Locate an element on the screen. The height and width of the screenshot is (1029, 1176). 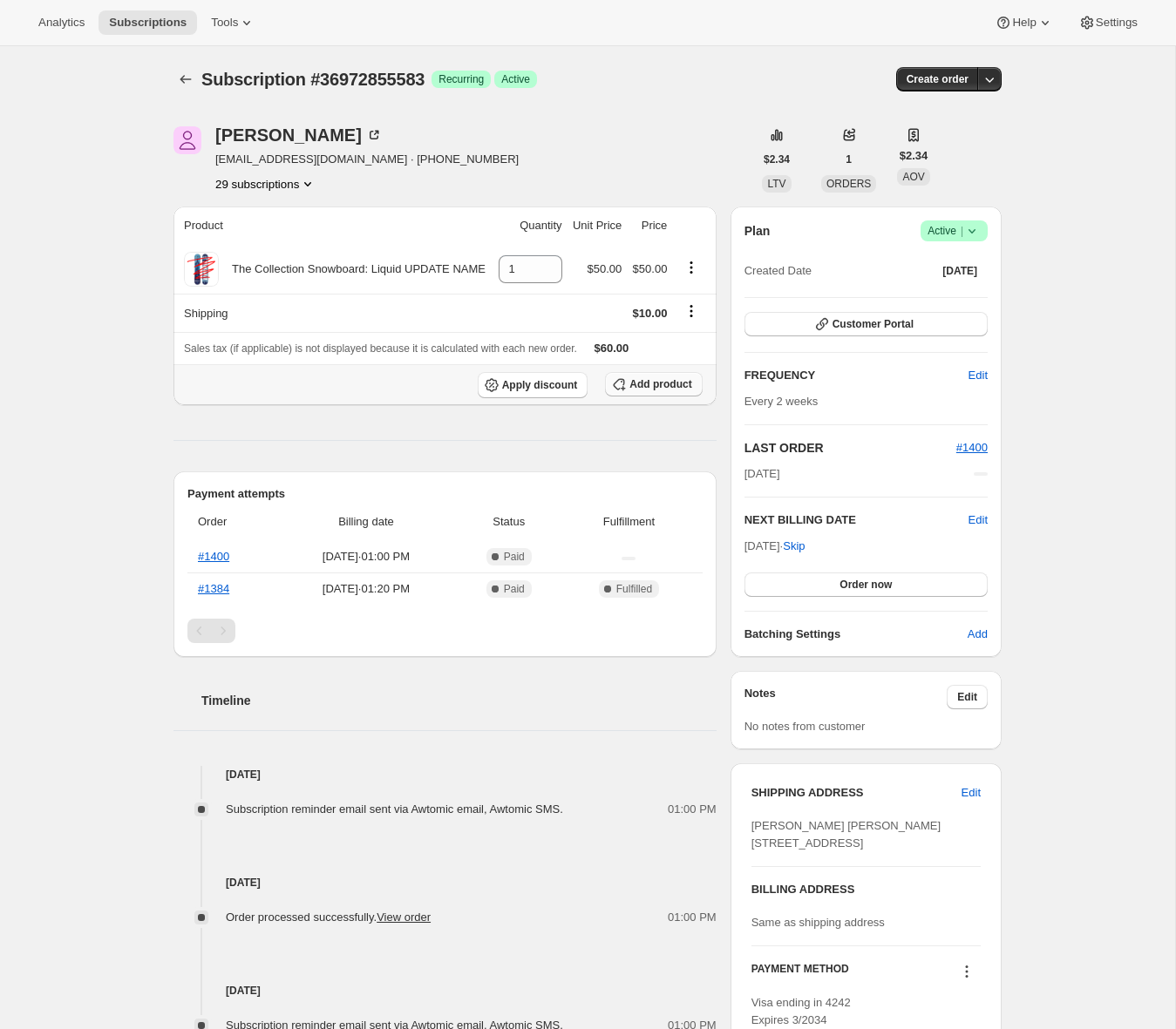
button: Subscriptions is located at coordinates (148, 23).